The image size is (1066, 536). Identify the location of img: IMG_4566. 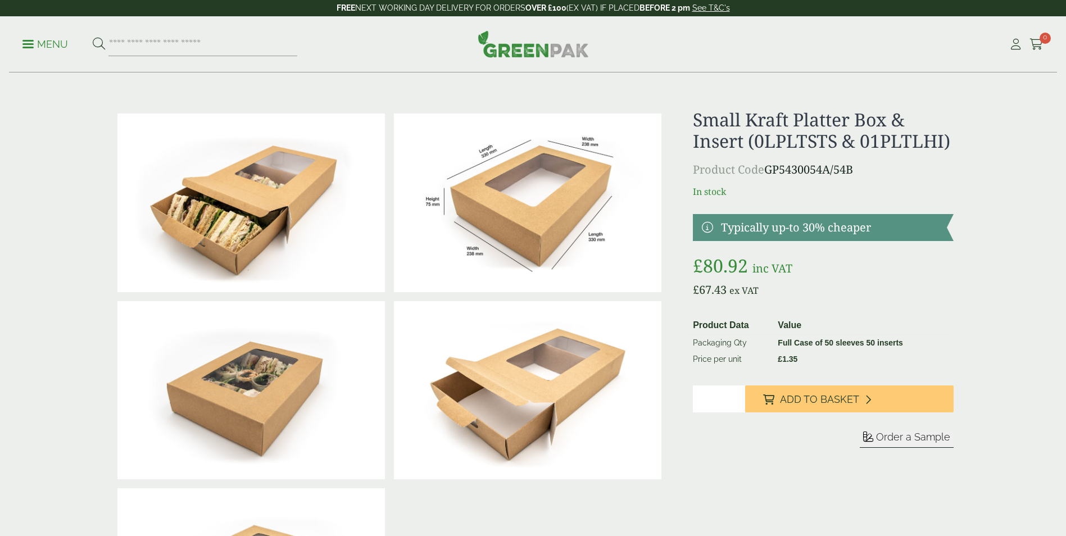
(528, 390).